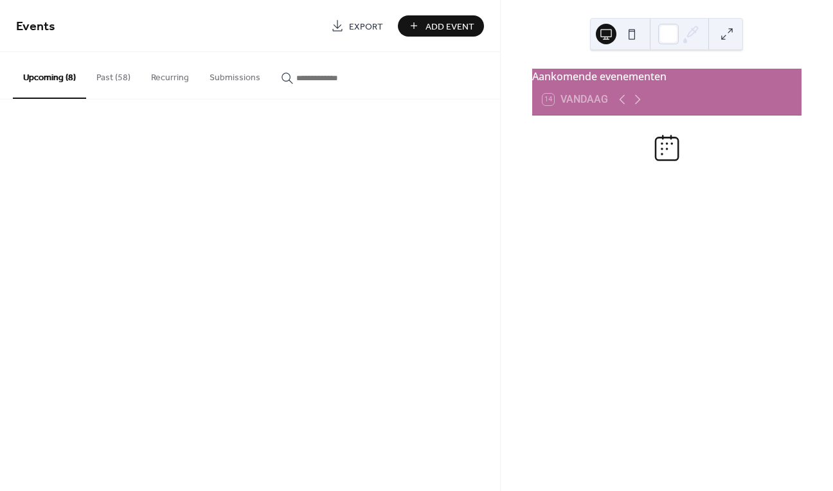  I want to click on button: Recurring, so click(170, 75).